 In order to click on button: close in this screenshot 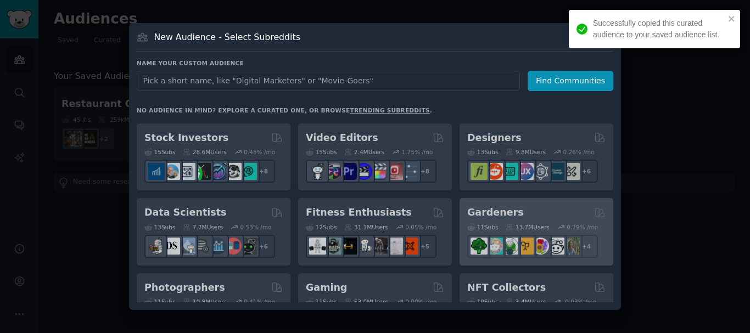, I will do `click(732, 19)`.